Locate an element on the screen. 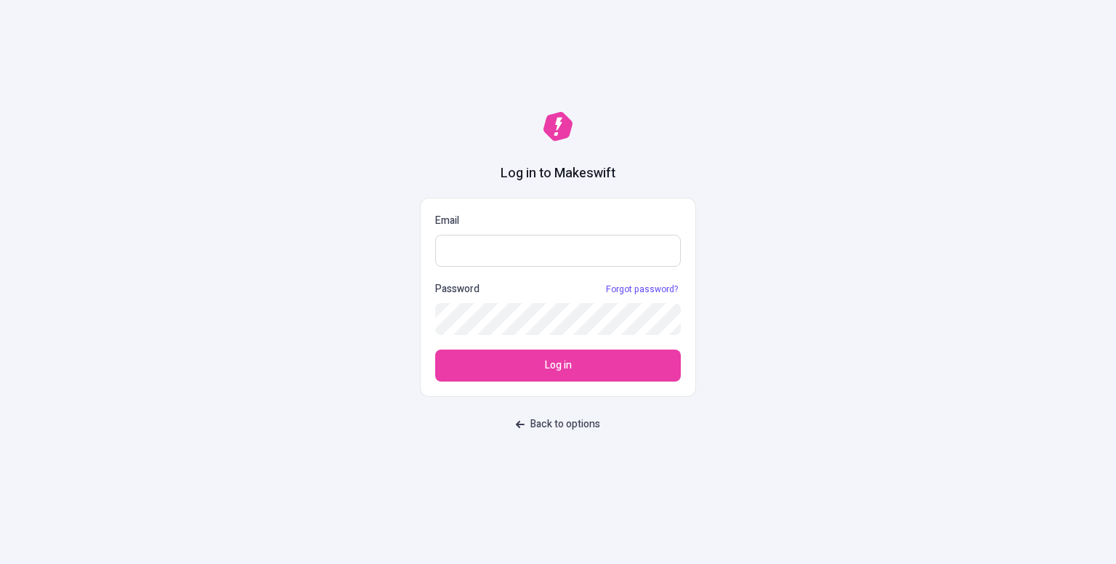 This screenshot has height=564, width=1116. button: Log in is located at coordinates (558, 365).